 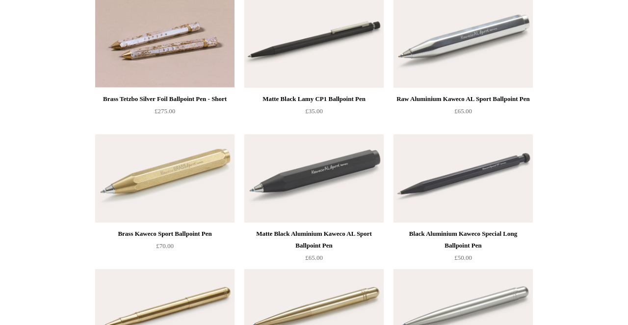 What do you see at coordinates (314, 113) in the screenshot?
I see `a: Matte Black Lamy CP1 Ballpoint Pen £35.00` at bounding box center [314, 113].